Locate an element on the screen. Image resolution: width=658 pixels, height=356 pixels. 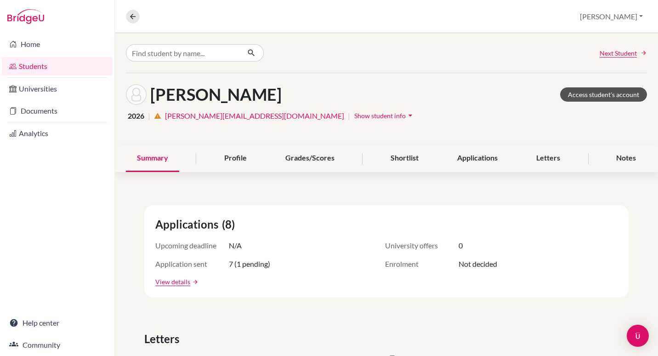
a: Next Student is located at coordinates (623, 53).